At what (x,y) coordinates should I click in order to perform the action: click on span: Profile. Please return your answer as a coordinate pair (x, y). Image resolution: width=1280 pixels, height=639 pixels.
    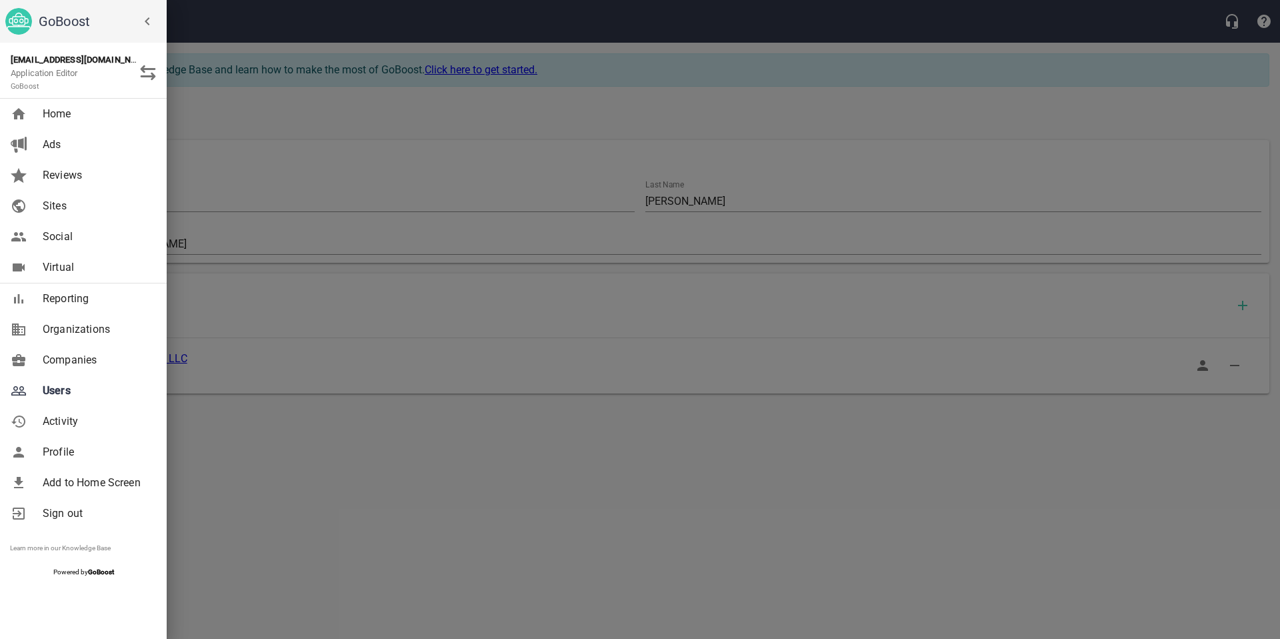
    Looking at the image, I should click on (97, 452).